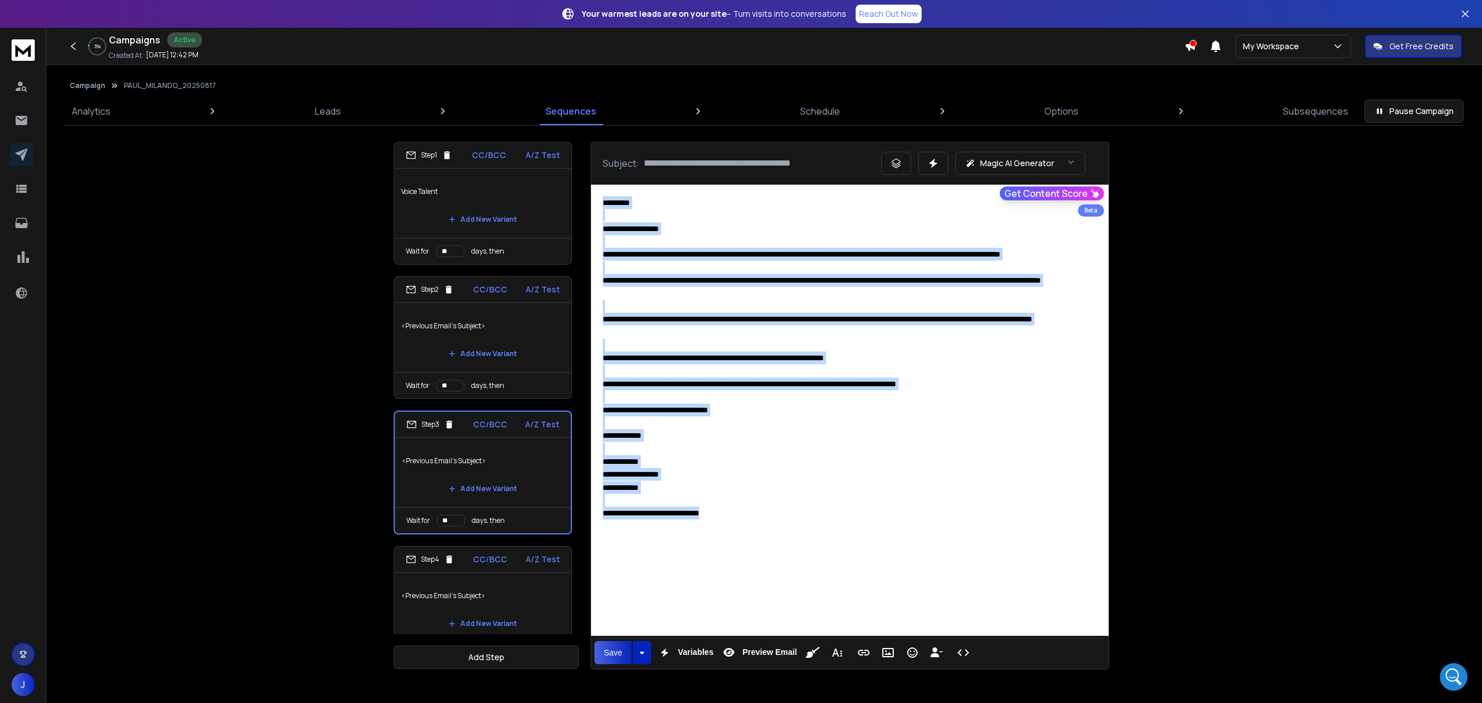 The image size is (1482, 703). I want to click on li: Step1CC/BCCA/Z TestVoice TalentAdd New VariantWait fordays, then, so click(483, 203).